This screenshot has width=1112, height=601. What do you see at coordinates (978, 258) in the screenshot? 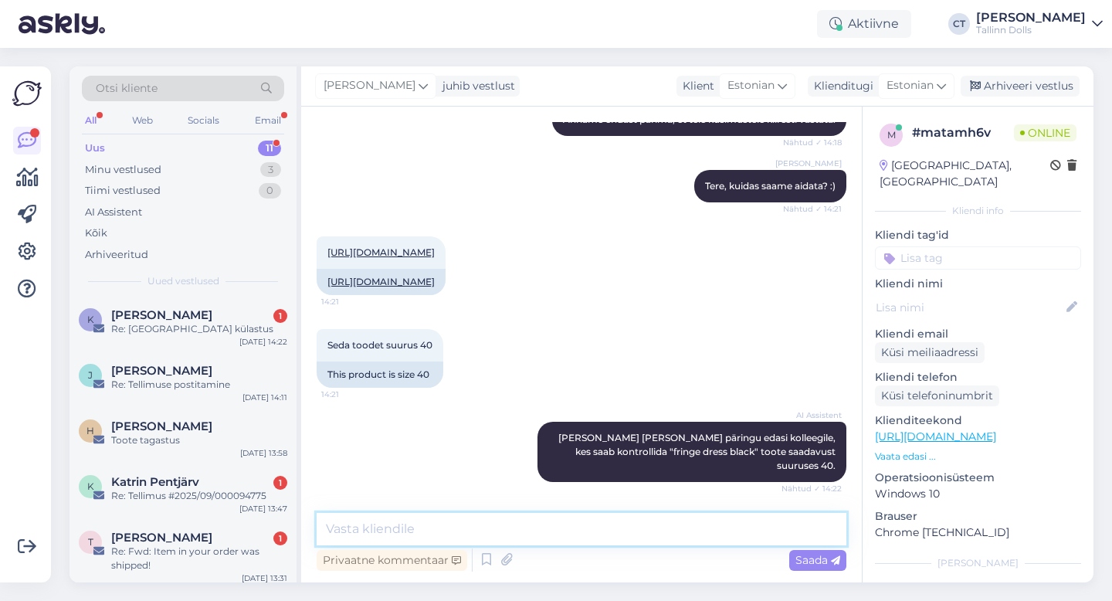
I see `input: Lisa tag` at bounding box center [978, 258].